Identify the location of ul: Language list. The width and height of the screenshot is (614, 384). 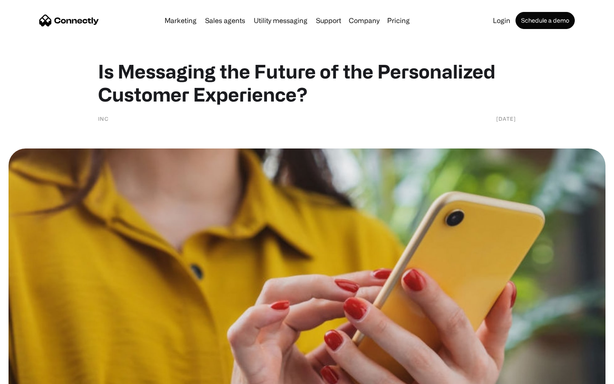
(34, 375).